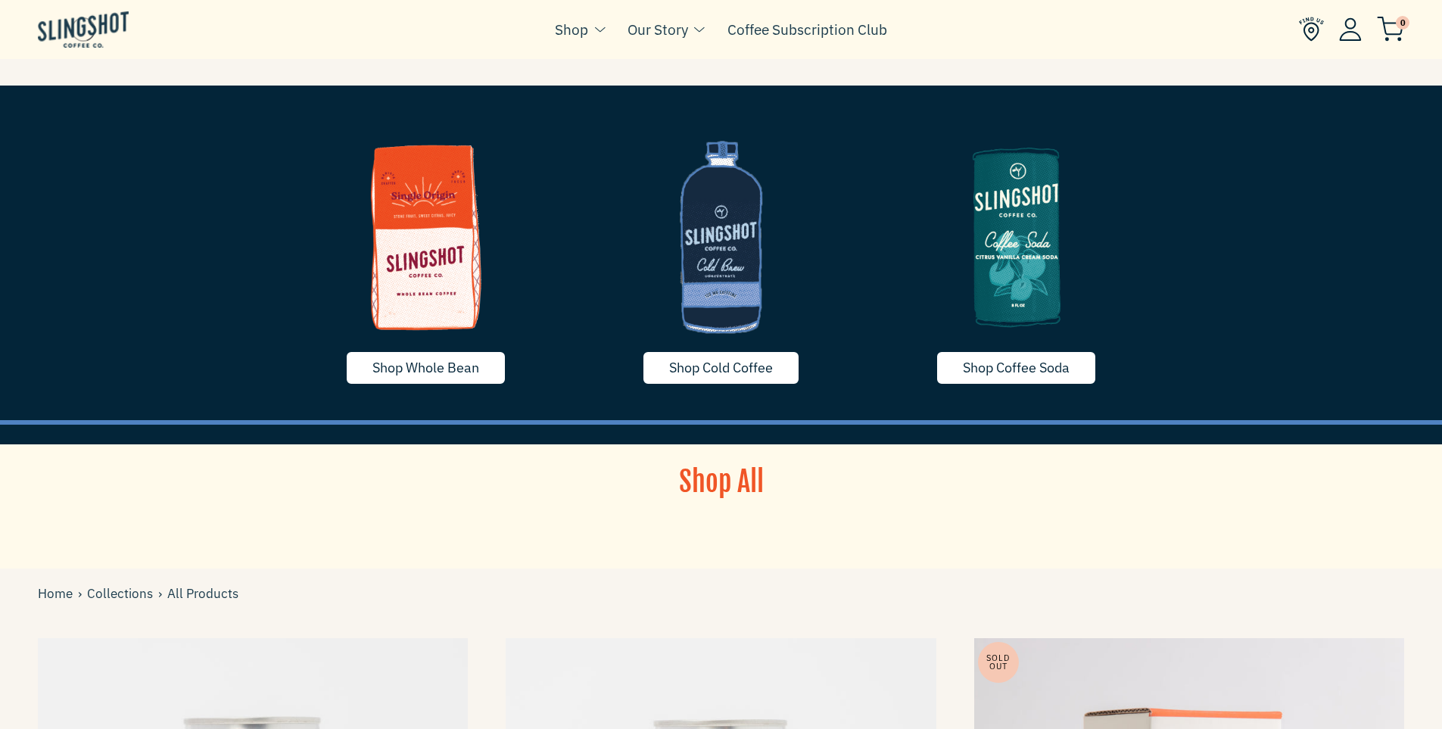 The image size is (1442, 729). Describe the element at coordinates (1016, 367) in the screenshot. I see `span: Shop Coffee Soda` at that location.